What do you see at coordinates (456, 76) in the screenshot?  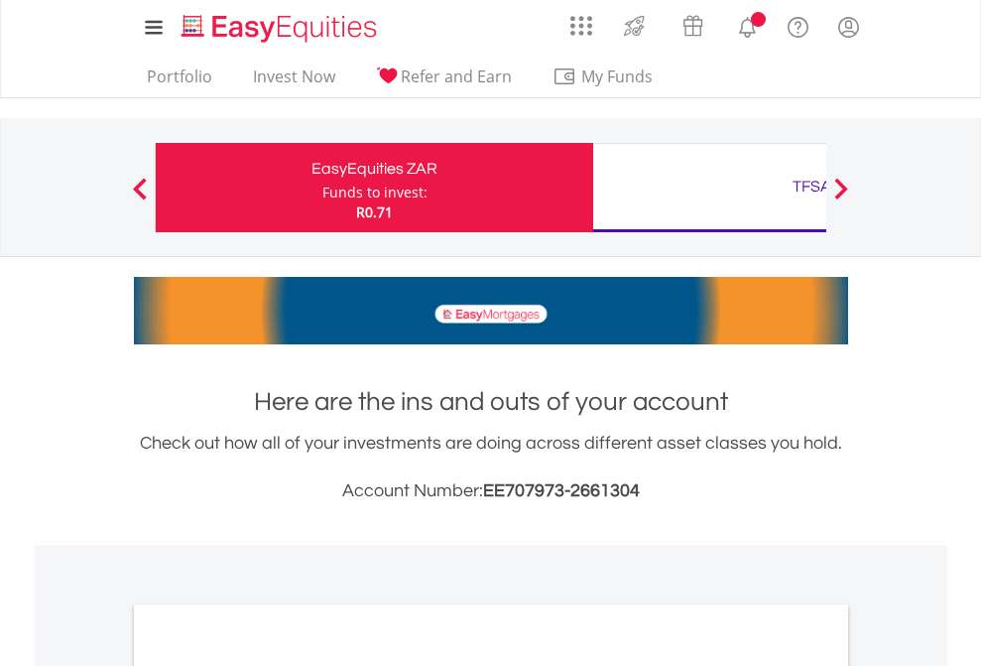 I see `span: Refer and Earn` at bounding box center [456, 76].